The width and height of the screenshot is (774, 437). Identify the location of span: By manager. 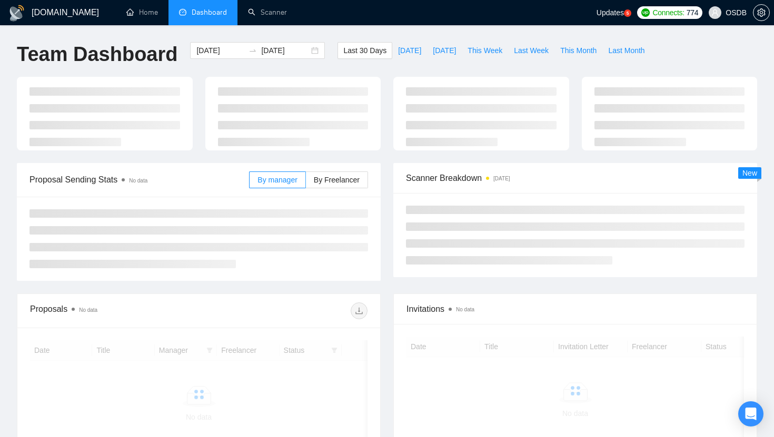
(277, 180).